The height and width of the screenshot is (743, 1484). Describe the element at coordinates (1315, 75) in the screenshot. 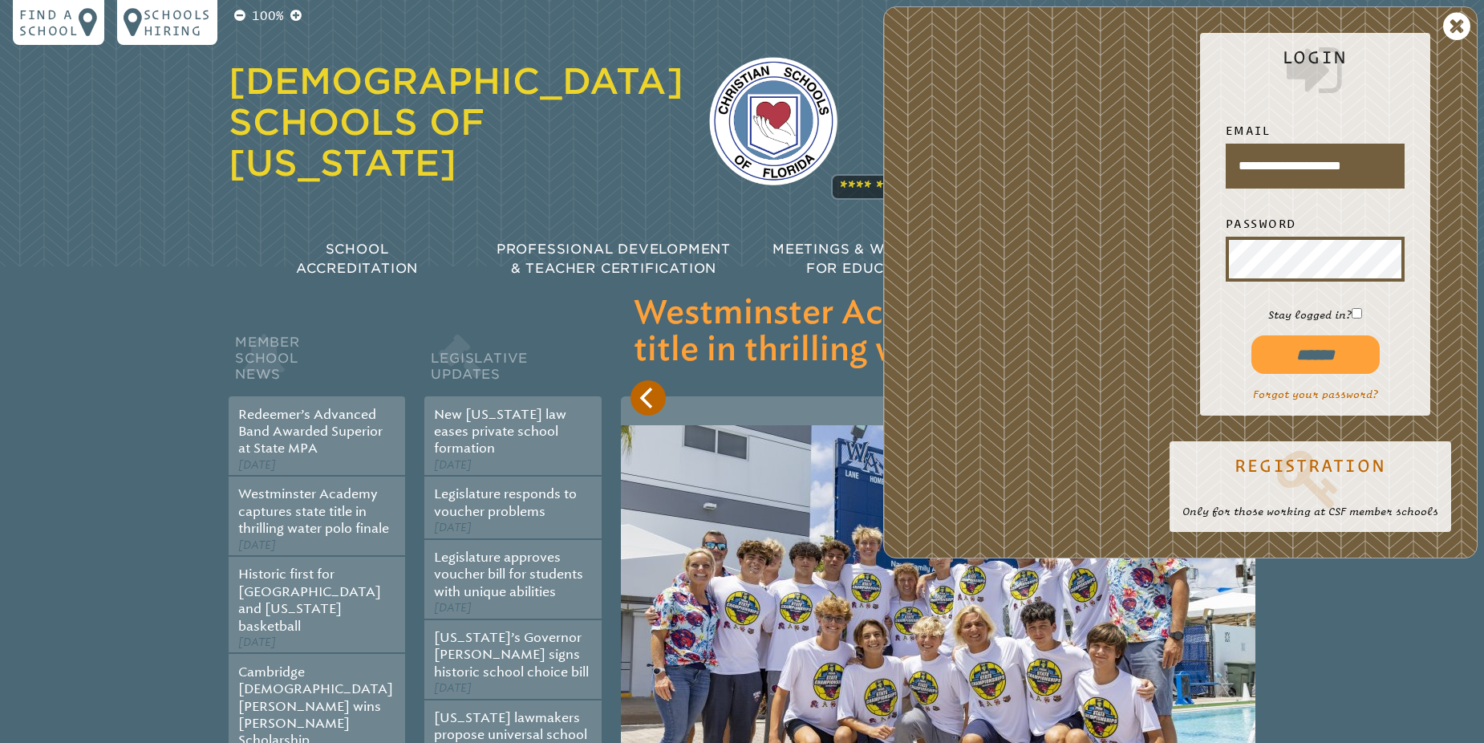

I see `h2: Login` at that location.